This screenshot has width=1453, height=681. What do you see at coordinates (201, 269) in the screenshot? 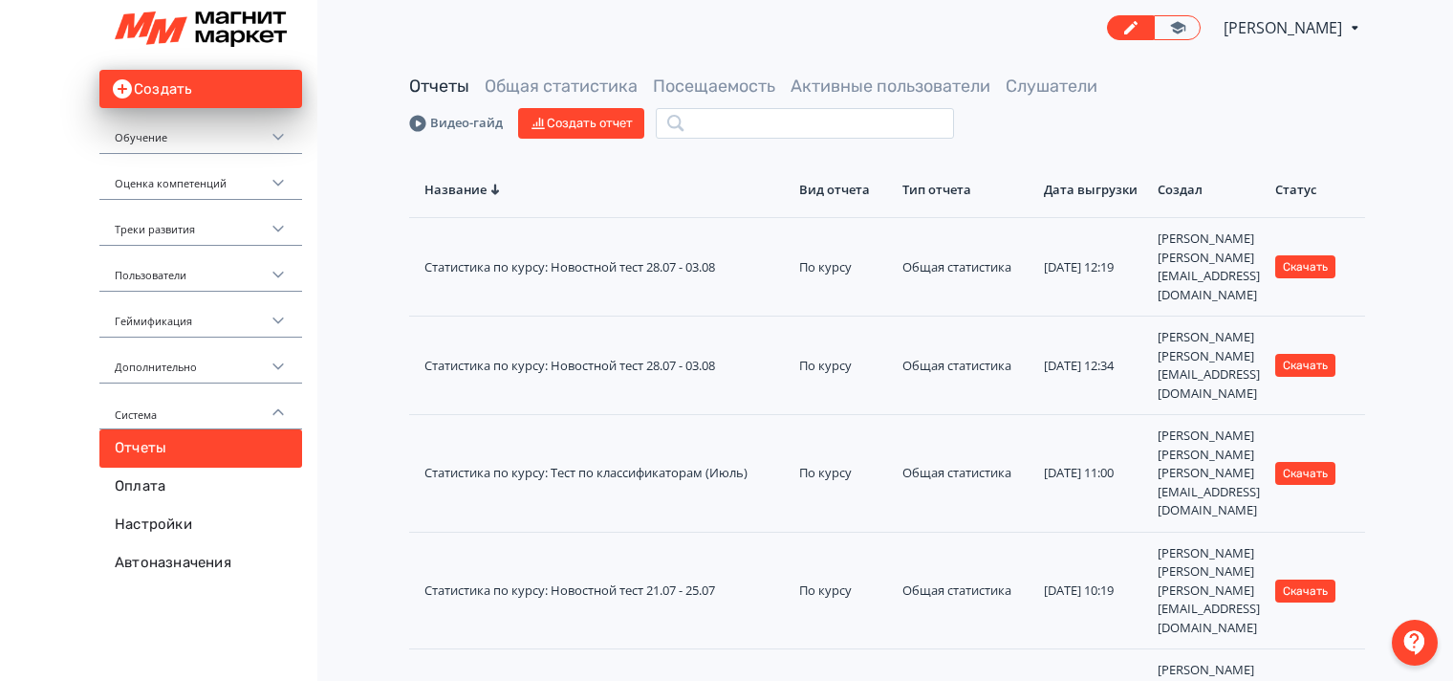
I see `div: Пользователи` at bounding box center [201, 269].